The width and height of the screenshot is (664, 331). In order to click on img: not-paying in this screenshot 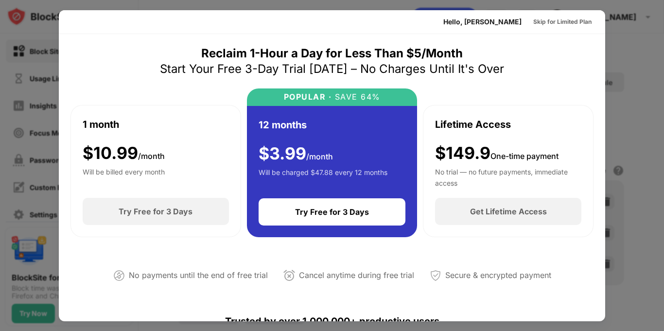, I will do `click(119, 276)`.